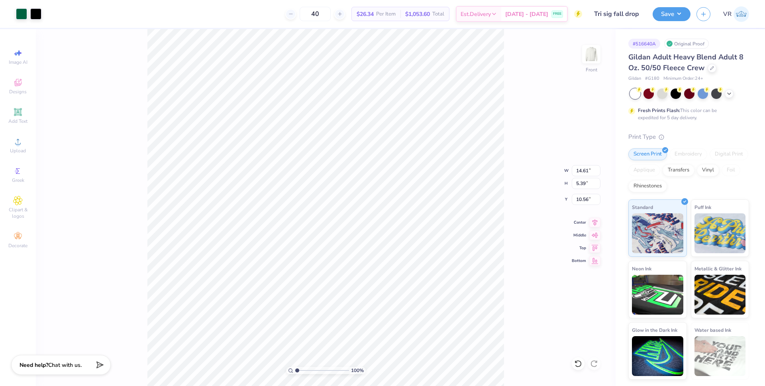  Describe the element at coordinates (652, 79) in the screenshot. I see `span: # G180` at that location.